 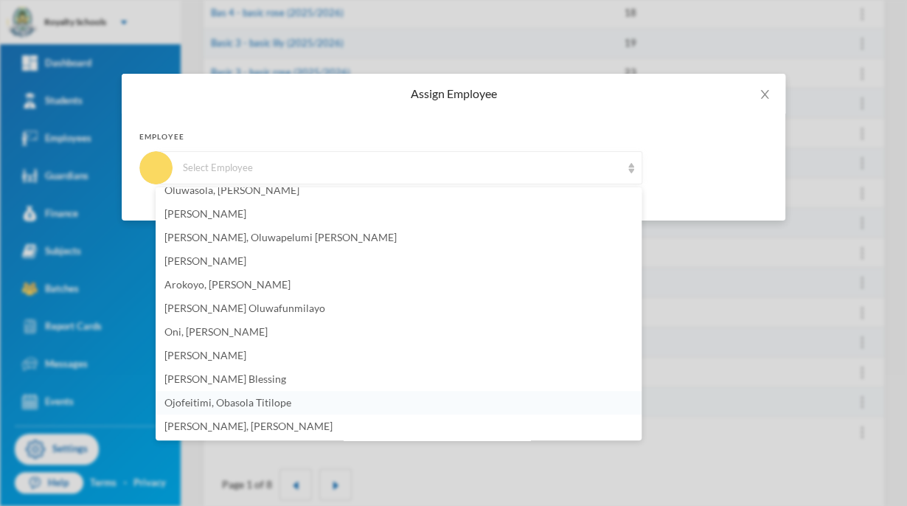 I want to click on div: Employee, so click(x=454, y=136).